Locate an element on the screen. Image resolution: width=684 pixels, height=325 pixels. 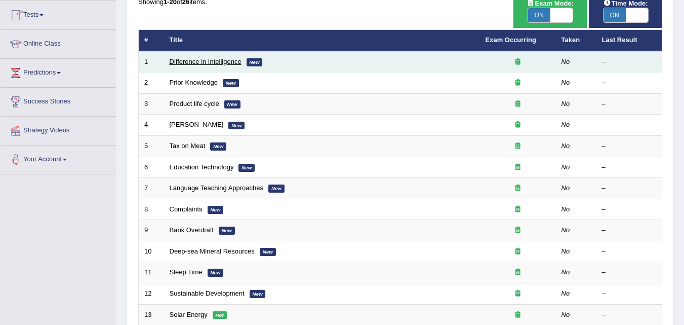
td: 9 is located at coordinates (151, 230).